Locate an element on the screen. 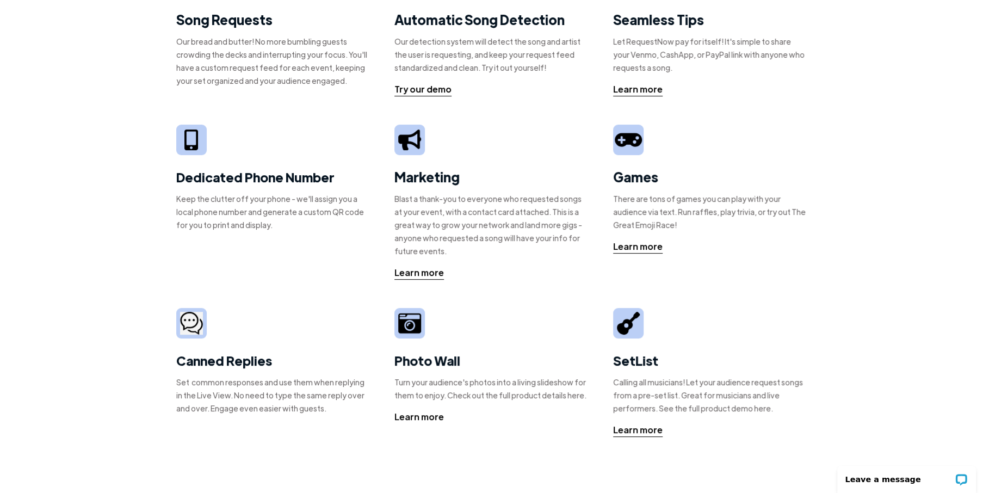 The height and width of the screenshot is (493, 983). div: Set common responses and use them when replying in the Live View. No need to type the same reply ... is located at coordinates (273, 395).